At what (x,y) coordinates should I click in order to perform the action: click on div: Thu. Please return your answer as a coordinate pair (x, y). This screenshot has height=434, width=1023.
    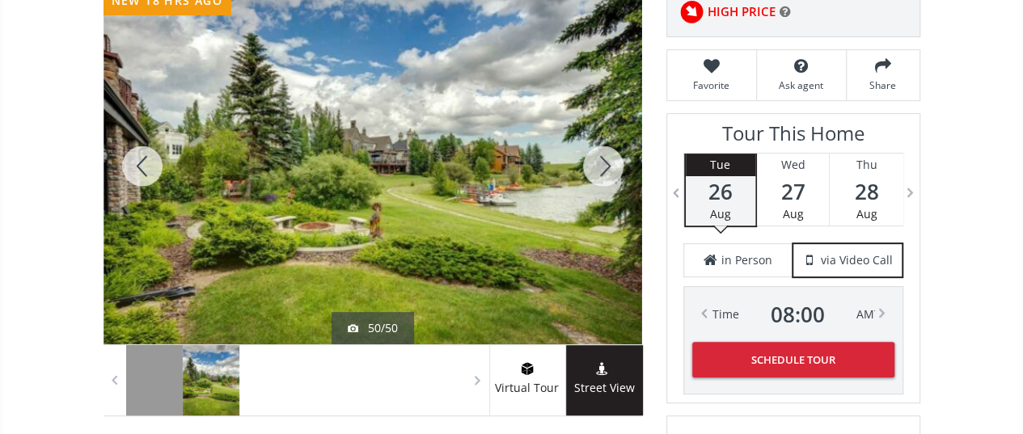
    Looking at the image, I should click on (866, 165).